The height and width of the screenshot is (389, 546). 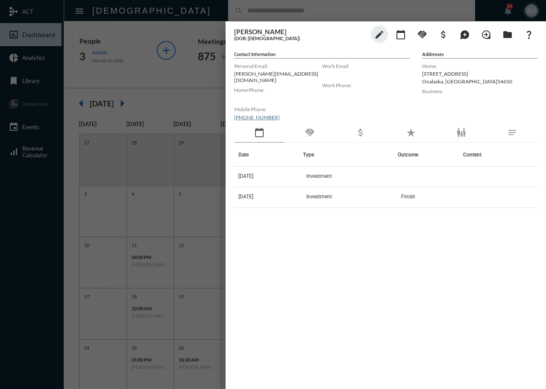 I want to click on mat-icon: edit, so click(x=379, y=35).